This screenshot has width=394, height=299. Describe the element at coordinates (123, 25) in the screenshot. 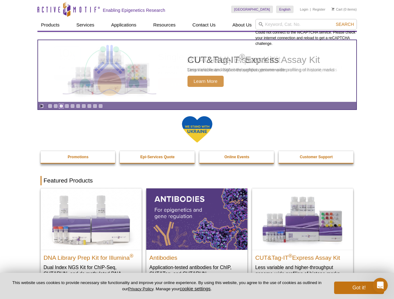

I see `a: Applications` at that location.